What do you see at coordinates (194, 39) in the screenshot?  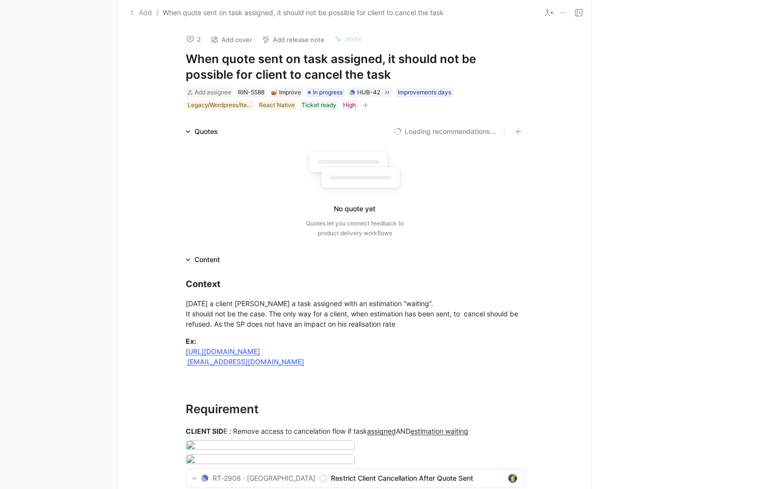 I see `button: 2` at bounding box center [194, 39].